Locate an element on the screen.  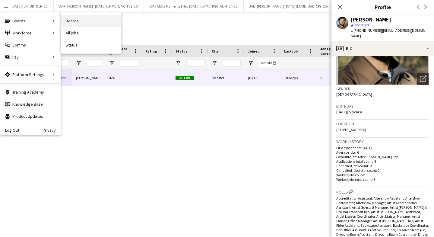
h3: Roles is located at coordinates (383, 191).